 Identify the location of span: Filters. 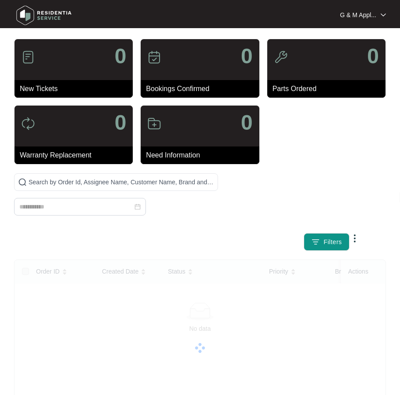
(333, 242).